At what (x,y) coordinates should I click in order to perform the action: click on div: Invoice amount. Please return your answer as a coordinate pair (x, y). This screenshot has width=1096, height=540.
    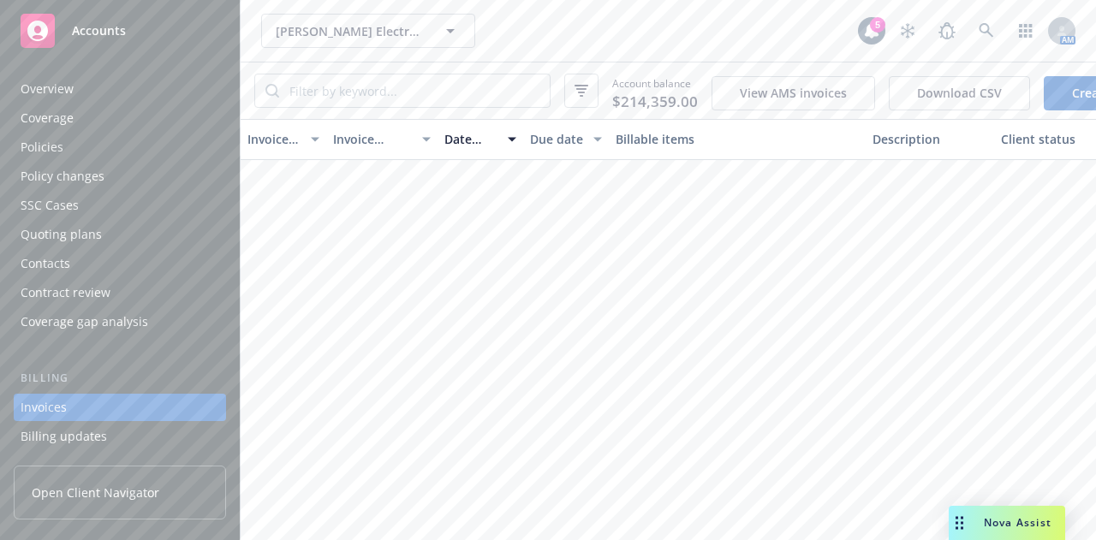
    Looking at the image, I should click on (373, 139).